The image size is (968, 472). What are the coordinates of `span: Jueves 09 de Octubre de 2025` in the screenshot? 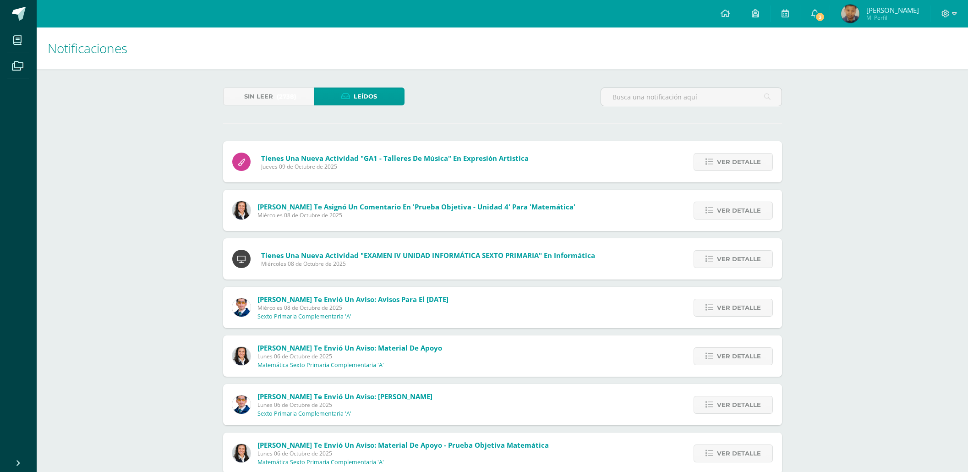 It's located at (395, 166).